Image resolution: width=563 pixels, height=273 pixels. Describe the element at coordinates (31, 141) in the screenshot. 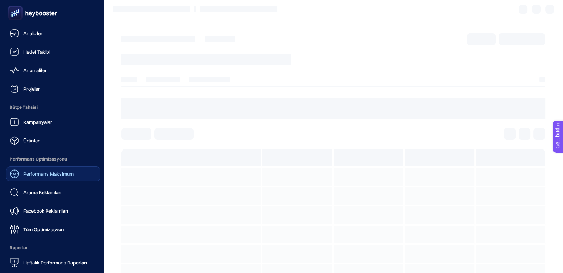

I see `font: Ürünler` at that location.